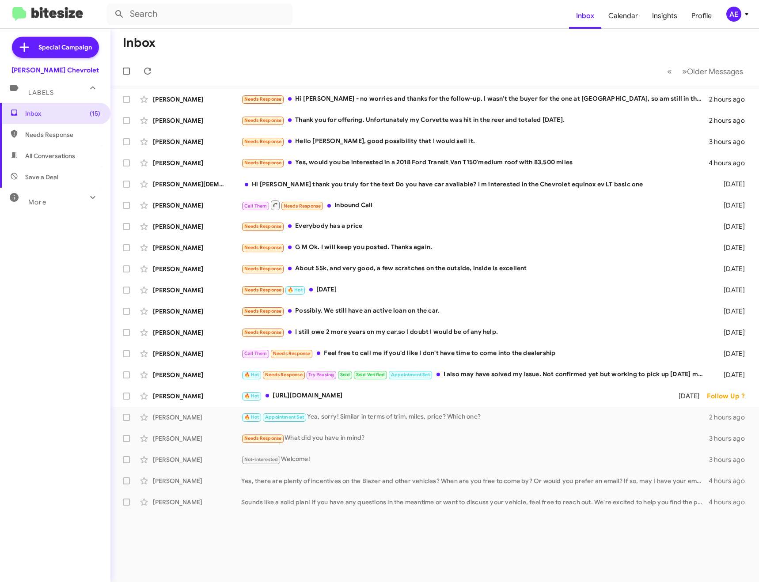 The height and width of the screenshot is (582, 759). I want to click on span: Save a Deal, so click(42, 177).